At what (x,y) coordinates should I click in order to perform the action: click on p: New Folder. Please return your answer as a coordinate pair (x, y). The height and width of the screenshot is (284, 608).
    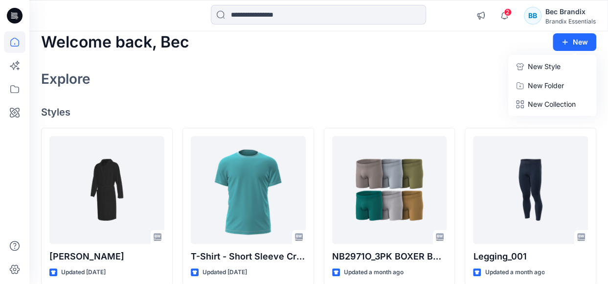
    Looking at the image, I should click on (546, 85).